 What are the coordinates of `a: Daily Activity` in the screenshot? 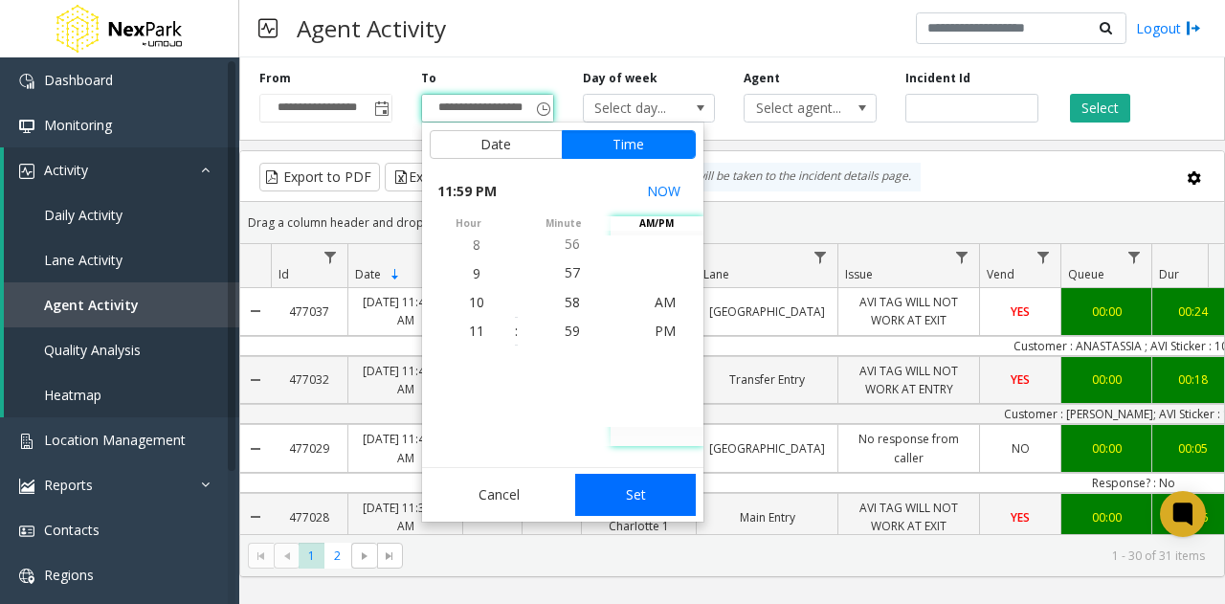 It's located at (122, 214).